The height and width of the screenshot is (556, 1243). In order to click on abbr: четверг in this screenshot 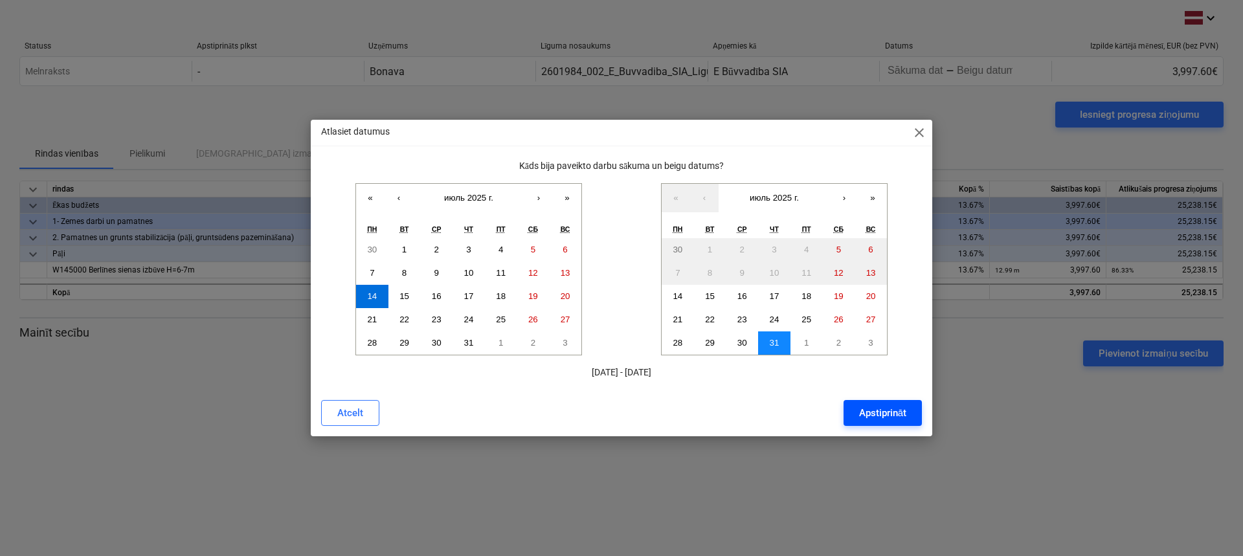, I will do `click(469, 229)`.